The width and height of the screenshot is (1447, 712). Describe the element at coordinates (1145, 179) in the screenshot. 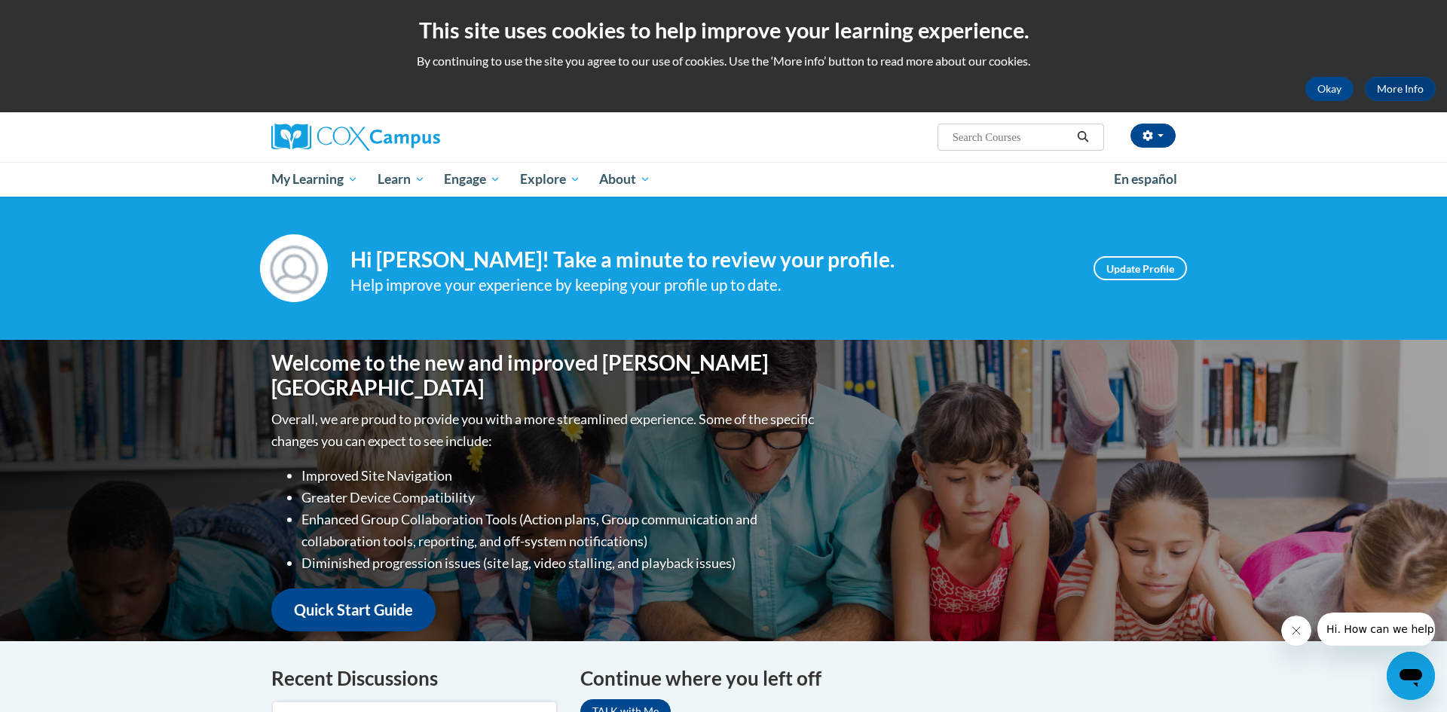

I see `a: En español` at that location.